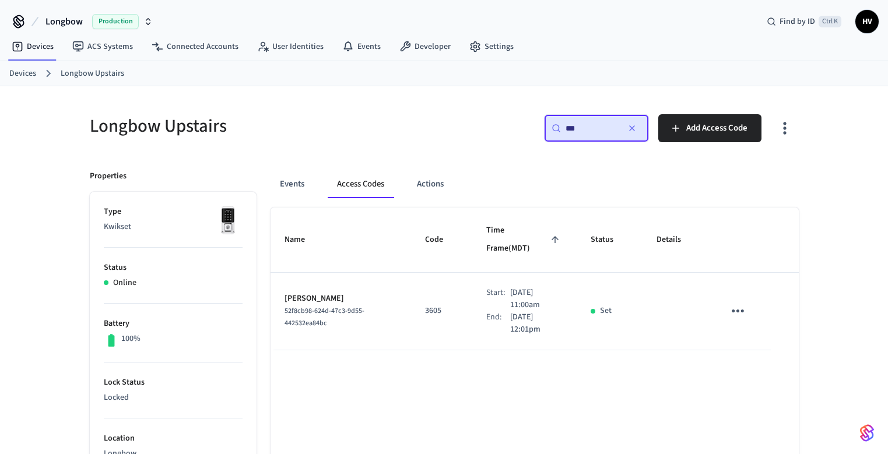  I want to click on button: Access Codes, so click(360, 184).